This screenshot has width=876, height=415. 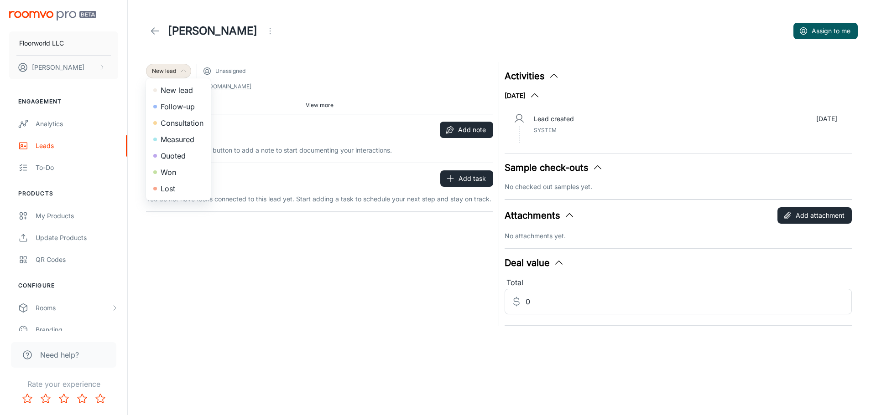 What do you see at coordinates (178, 189) in the screenshot?
I see `li: Lost` at bounding box center [178, 189].